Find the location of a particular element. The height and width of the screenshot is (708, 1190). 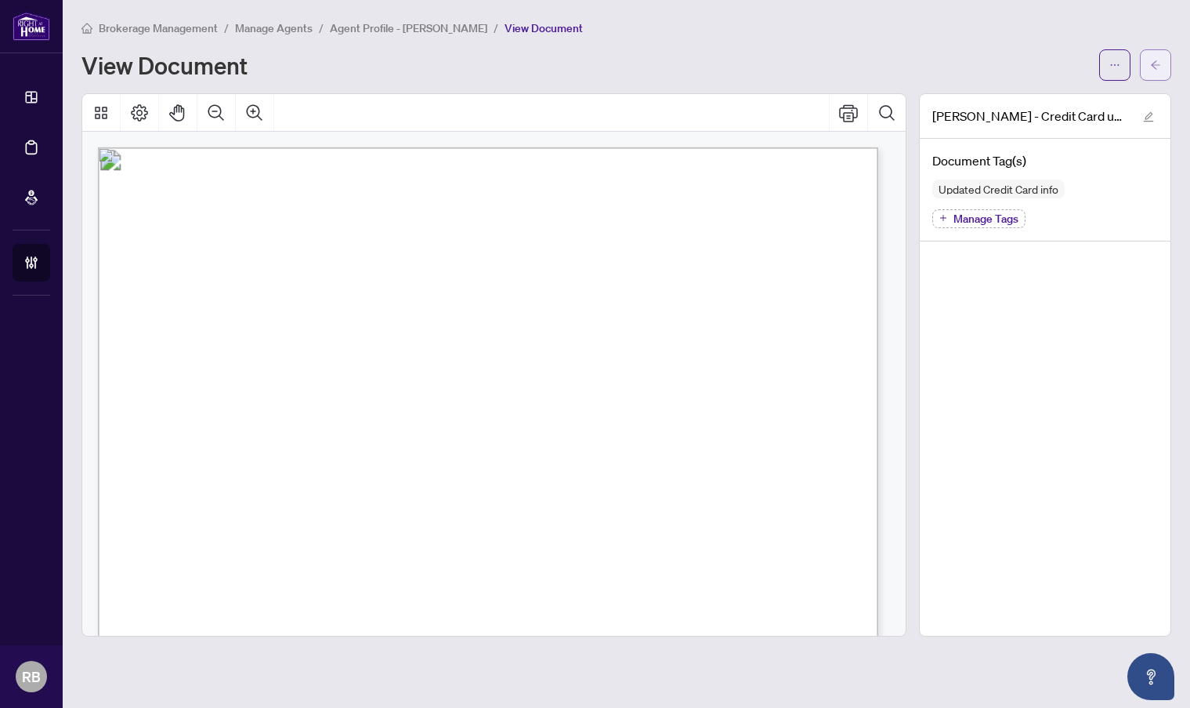

span: Manage Tags is located at coordinates (986, 219).